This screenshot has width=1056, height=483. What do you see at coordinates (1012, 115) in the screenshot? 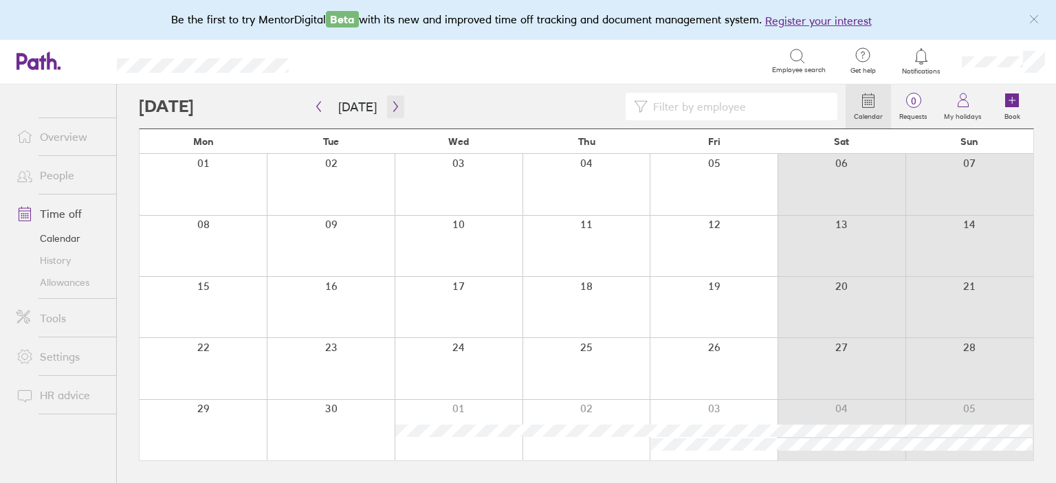
I see `label: Book` at bounding box center [1012, 115].